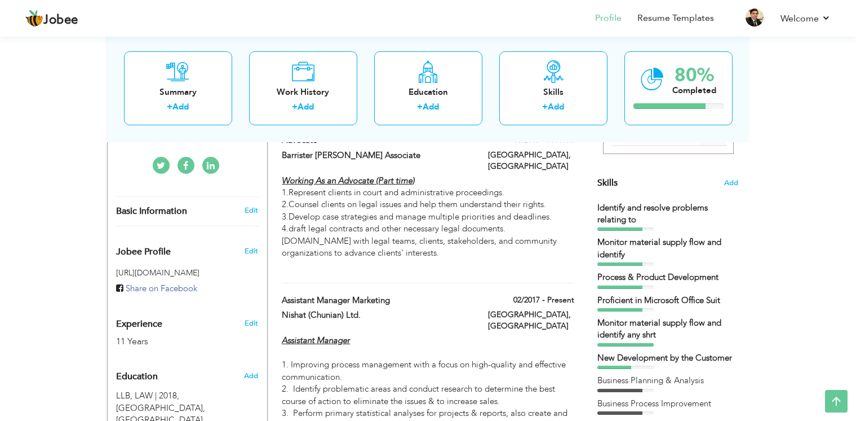 The image size is (856, 421). Describe the element at coordinates (676, 18) in the screenshot. I see `a: Resume Templates` at that location.